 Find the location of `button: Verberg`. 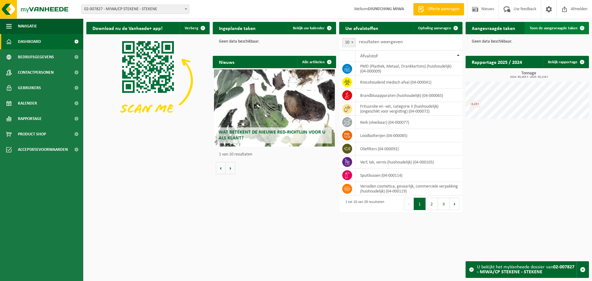

button: Verberg is located at coordinates (194, 28).